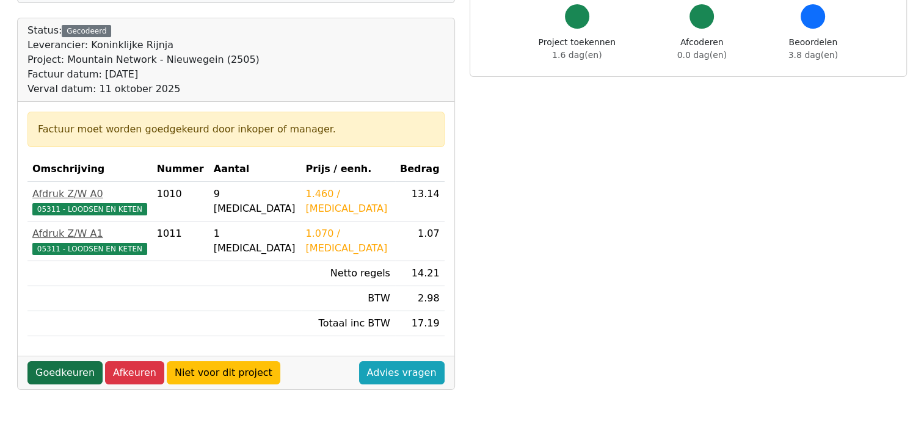  Describe the element at coordinates (419, 241) in the screenshot. I see `td: 1.07` at that location.